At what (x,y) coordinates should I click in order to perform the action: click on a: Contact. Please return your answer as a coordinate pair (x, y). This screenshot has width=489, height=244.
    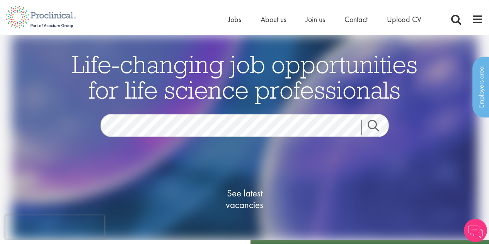
    Looking at the image, I should click on (356, 19).